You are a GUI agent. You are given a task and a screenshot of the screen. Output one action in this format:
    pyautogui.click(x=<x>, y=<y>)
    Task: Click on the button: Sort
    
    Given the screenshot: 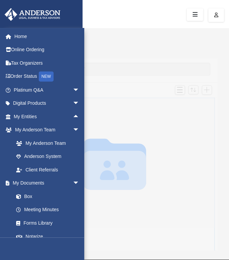 What is the action you would take?
    pyautogui.click(x=193, y=90)
    